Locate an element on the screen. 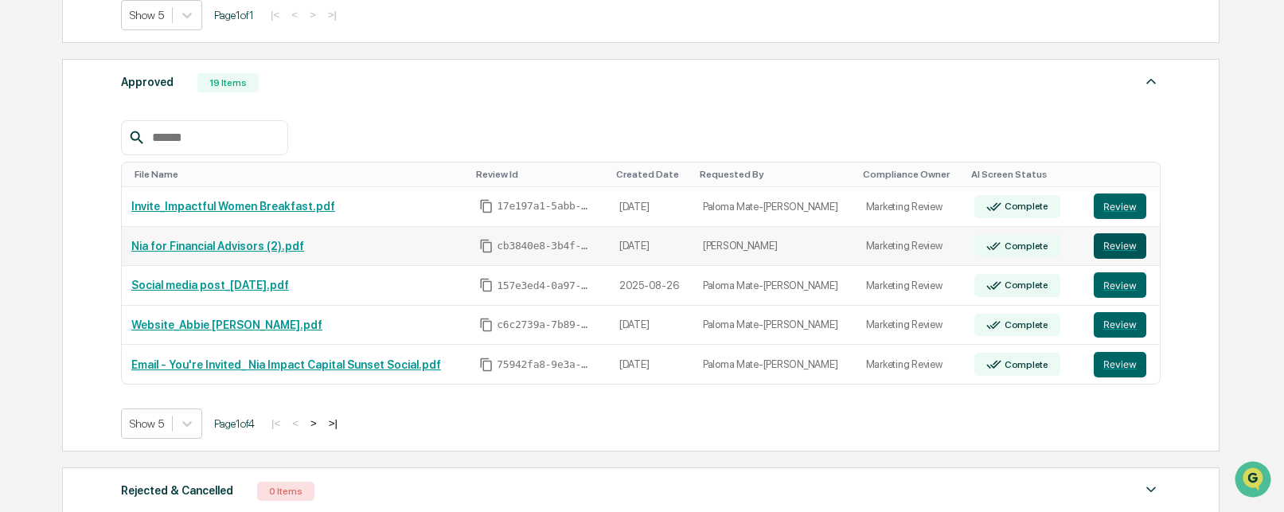  div: Rejected & Cancelled is located at coordinates (177, 490).